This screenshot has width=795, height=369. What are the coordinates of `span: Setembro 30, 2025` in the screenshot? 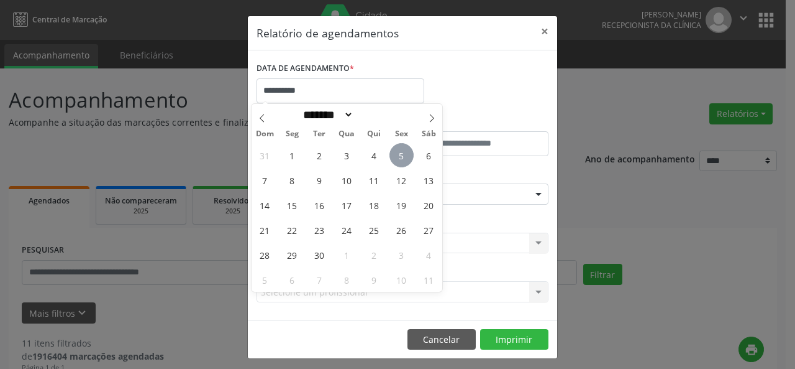 It's located at (319, 254).